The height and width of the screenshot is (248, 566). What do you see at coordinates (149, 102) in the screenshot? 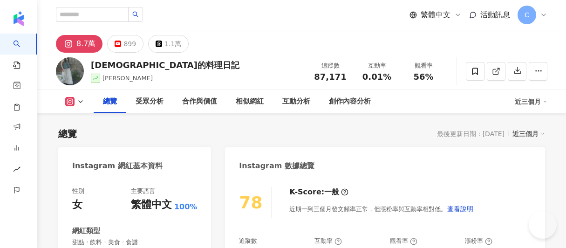
I see `div: 受眾分析` at bounding box center [149, 102].